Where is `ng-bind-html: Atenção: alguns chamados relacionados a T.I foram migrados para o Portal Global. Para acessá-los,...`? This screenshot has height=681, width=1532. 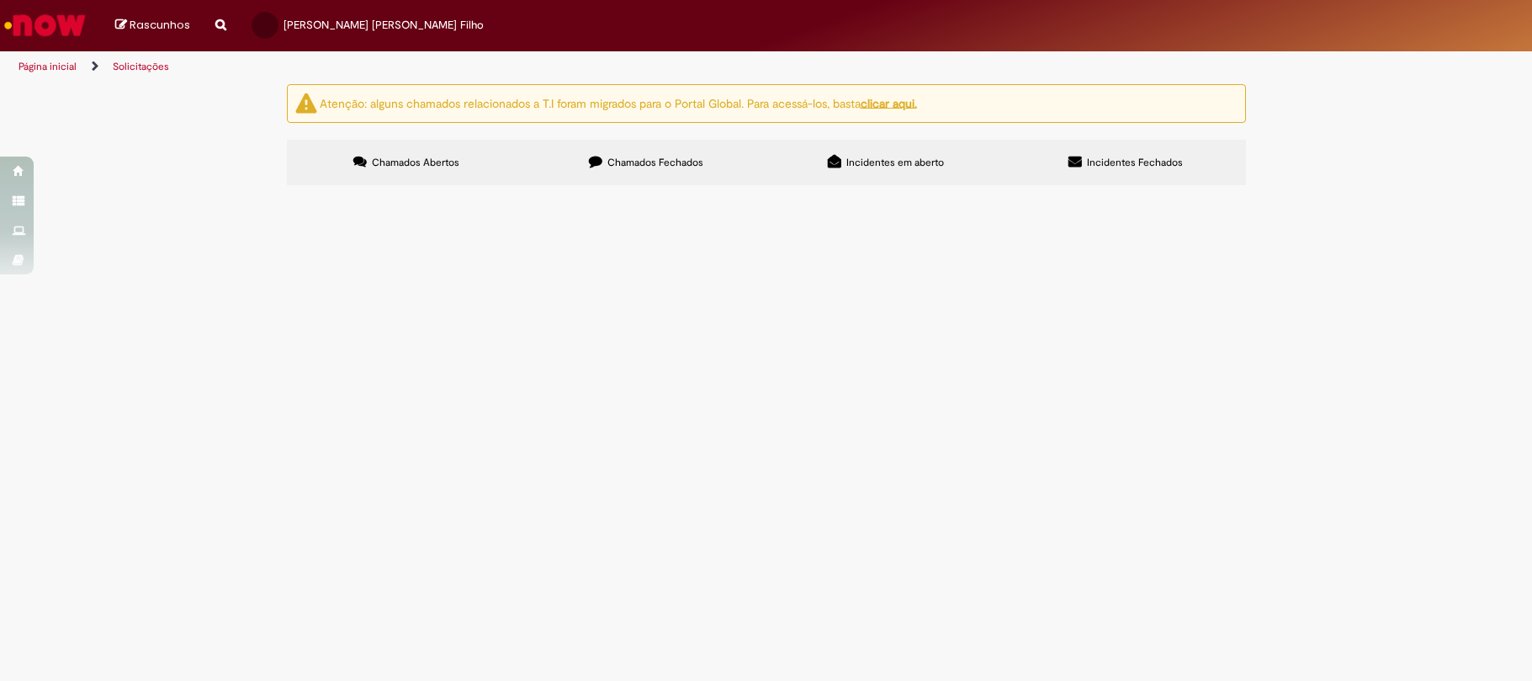
ng-bind-html: Atenção: alguns chamados relacionados a T.I foram migrados para o Portal Global. Para acessá-los,... is located at coordinates (618, 103).